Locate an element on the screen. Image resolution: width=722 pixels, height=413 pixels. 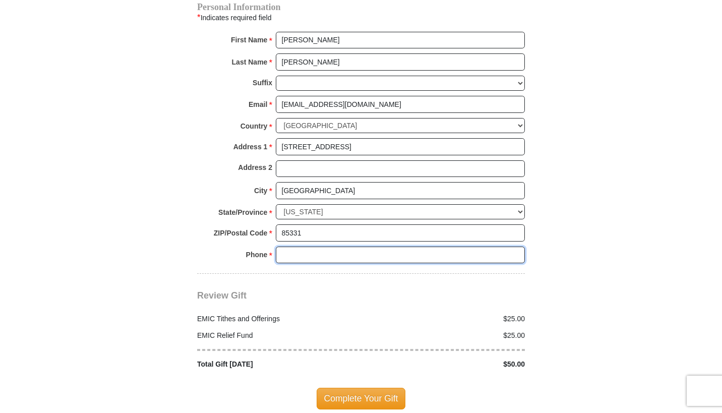
strong: Address 2 is located at coordinates (255, 167).